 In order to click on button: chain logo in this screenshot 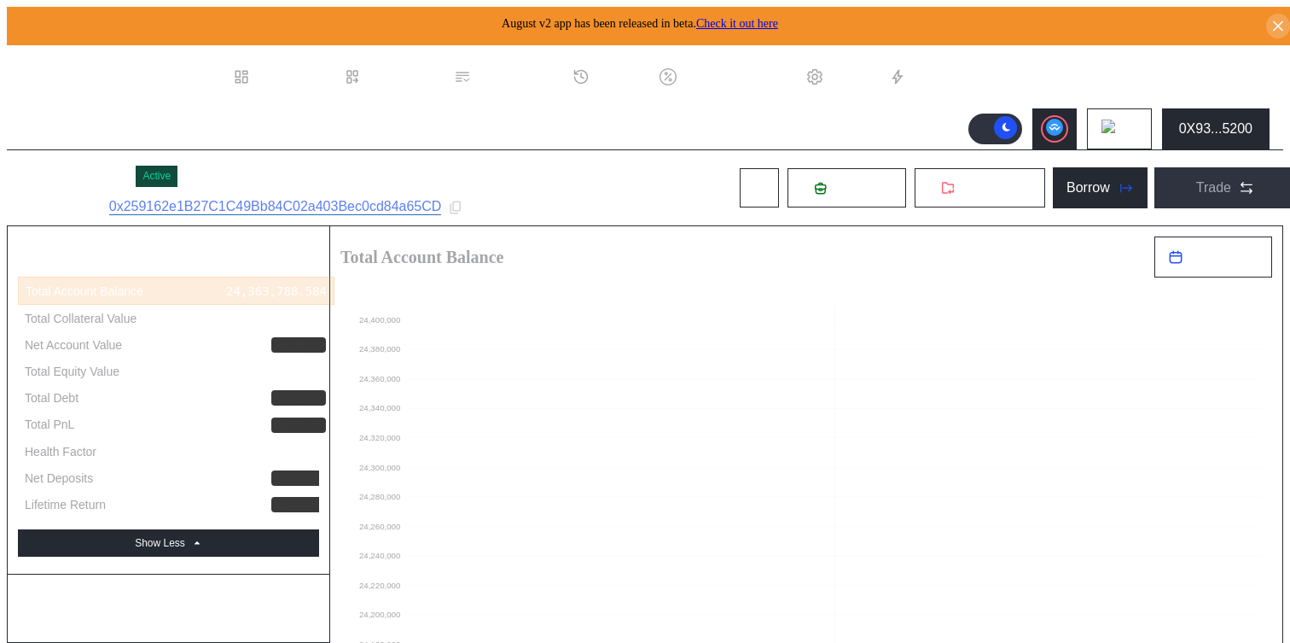, I will do `click(1120, 129)`.